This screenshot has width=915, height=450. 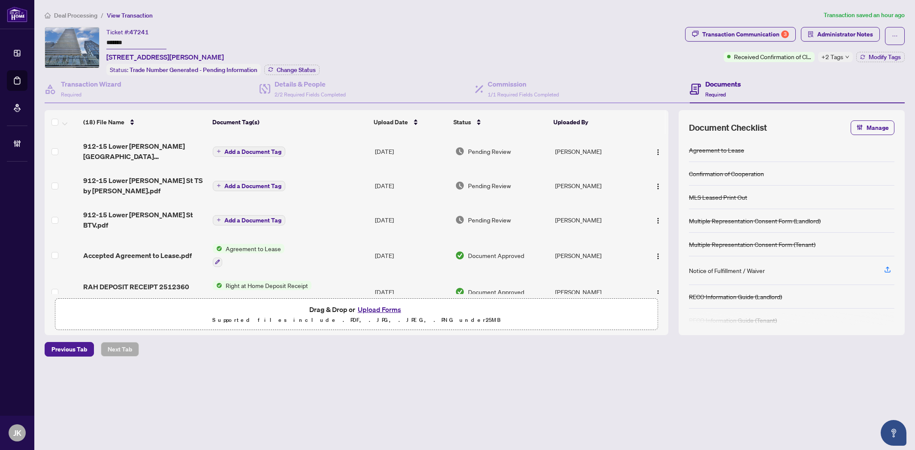 I want to click on span: ellipsis, so click(x=895, y=36).